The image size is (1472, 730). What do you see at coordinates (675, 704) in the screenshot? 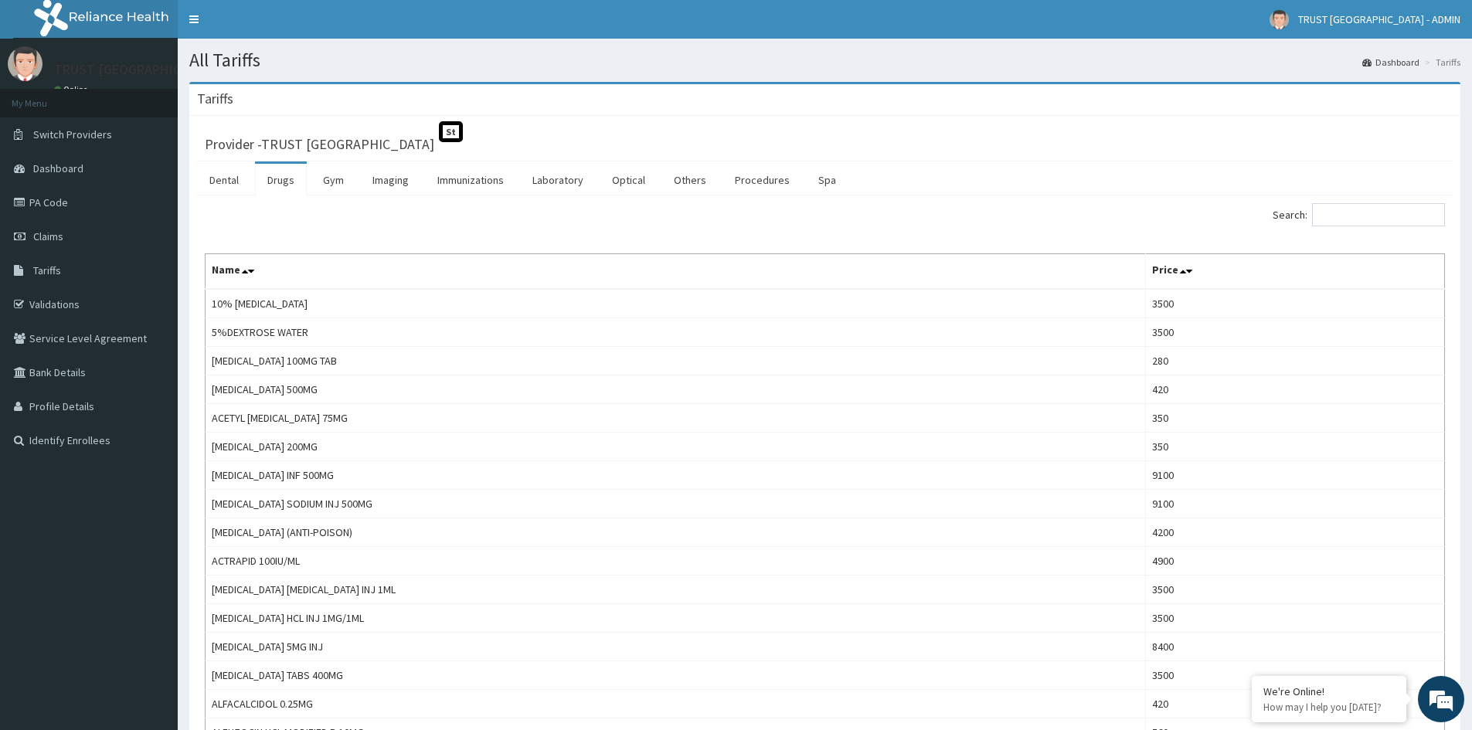
I see `td: ALFACALCIDOL 0.25MG` at bounding box center [675, 704].